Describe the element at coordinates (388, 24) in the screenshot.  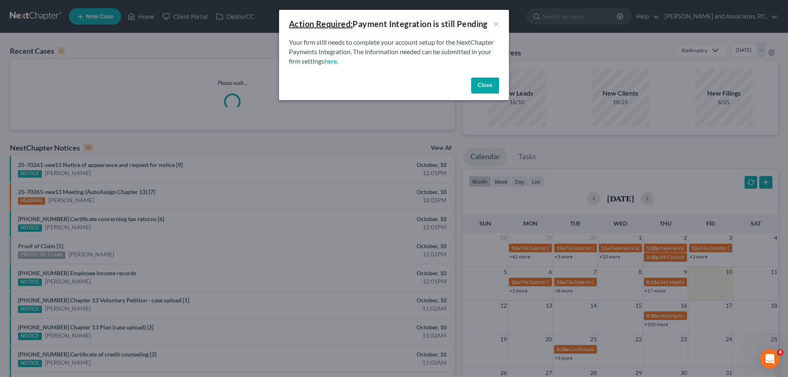
I see `div: Payment Integration is still Pending` at that location.